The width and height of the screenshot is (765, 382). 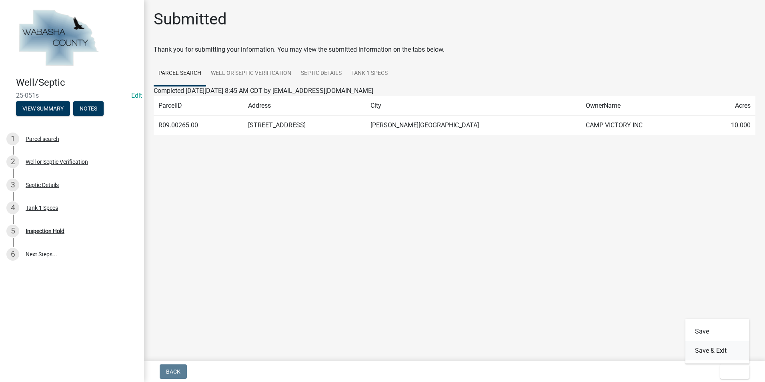 I want to click on td: City, so click(x=474, y=106).